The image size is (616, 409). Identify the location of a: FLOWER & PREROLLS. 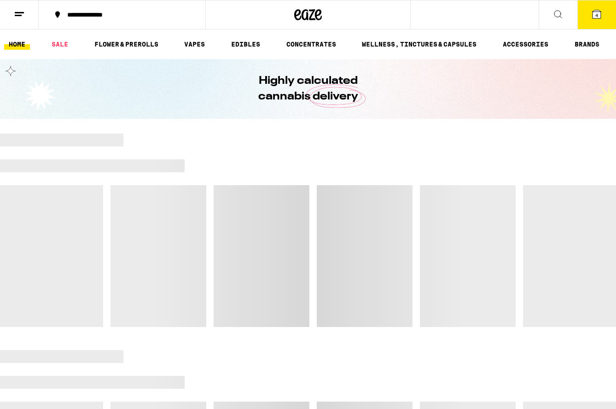
(126, 44).